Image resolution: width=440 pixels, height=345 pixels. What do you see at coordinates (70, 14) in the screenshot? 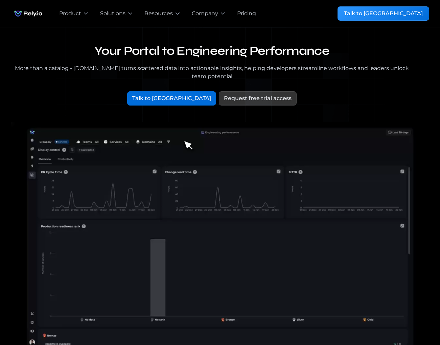
I see `div: Product` at bounding box center [70, 14].